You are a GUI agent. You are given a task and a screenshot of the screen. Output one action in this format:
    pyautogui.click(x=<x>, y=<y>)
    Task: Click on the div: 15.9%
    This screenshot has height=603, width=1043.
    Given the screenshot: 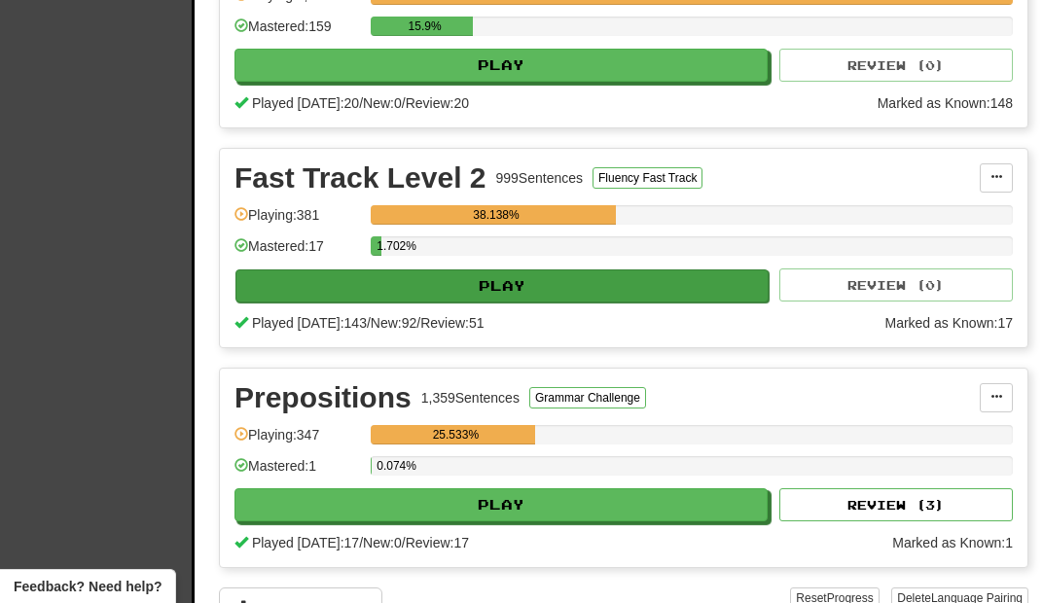 What is the action you would take?
    pyautogui.click(x=424, y=26)
    